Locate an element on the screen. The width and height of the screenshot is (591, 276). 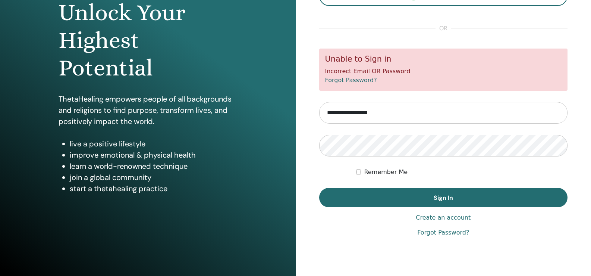
li: live a positive lifestyle is located at coordinates (153, 144).